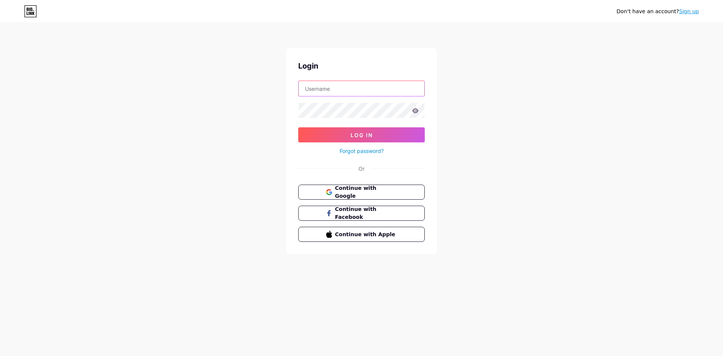 The height and width of the screenshot is (356, 723). What do you see at coordinates (362, 234) in the screenshot?
I see `a: Continue with Apple` at bounding box center [362, 234].